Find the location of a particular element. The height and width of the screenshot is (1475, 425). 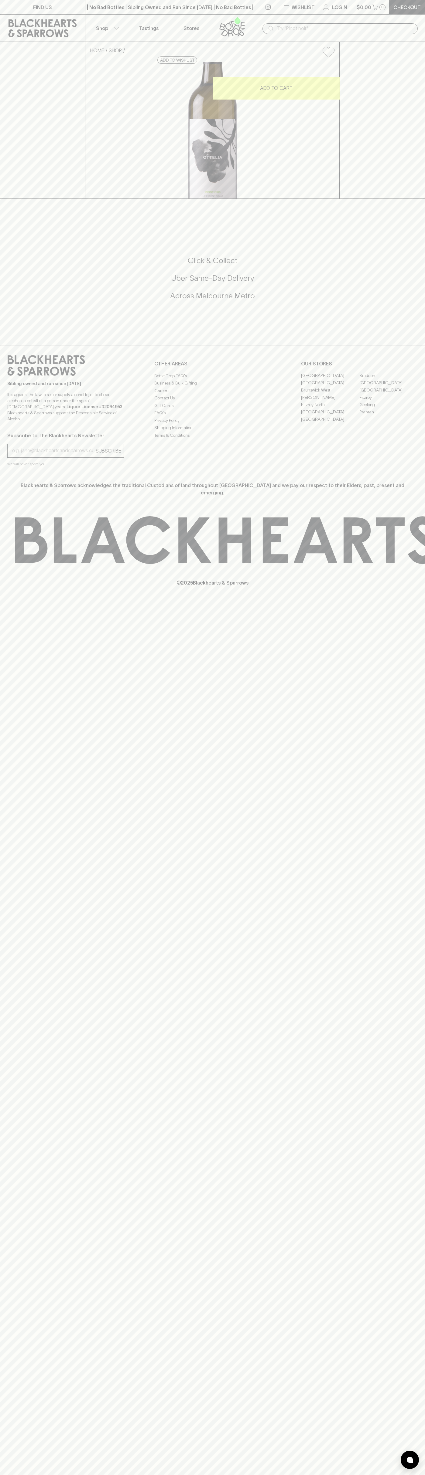

h5: Across Melbourne Metro is located at coordinates (212, 296).